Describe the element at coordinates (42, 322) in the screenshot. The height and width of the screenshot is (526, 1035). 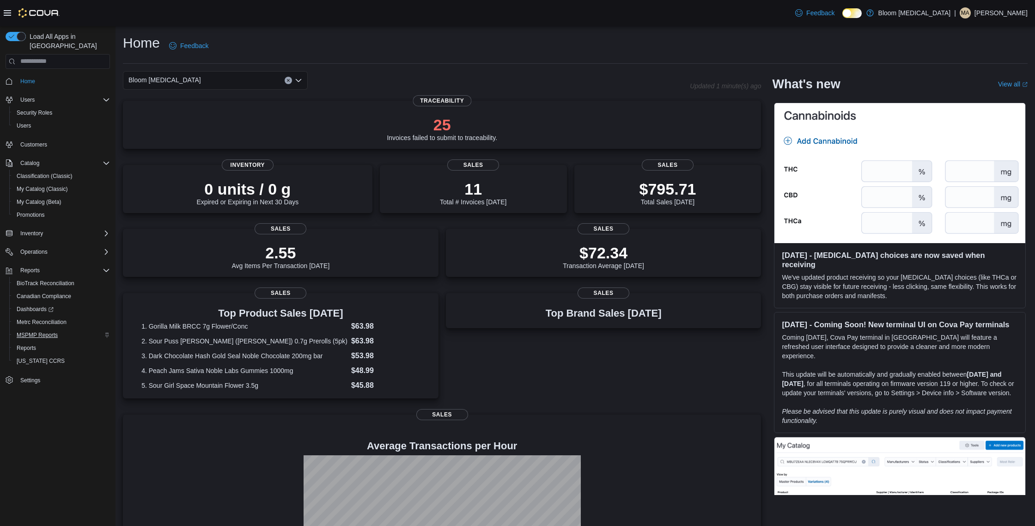
I see `a: Metrc Reconciliation` at that location.